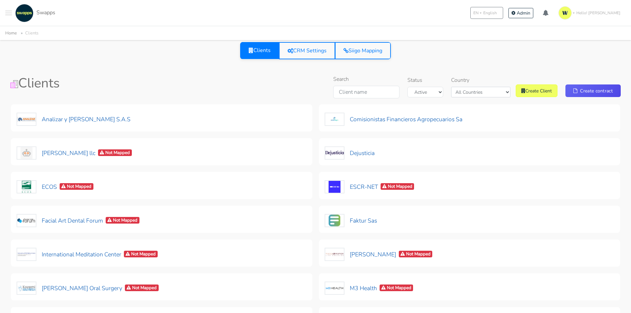 Image resolution: width=631 pixels, height=313 pixels. What do you see at coordinates (335, 288) in the screenshot?
I see `img: M3 Health` at bounding box center [335, 288].